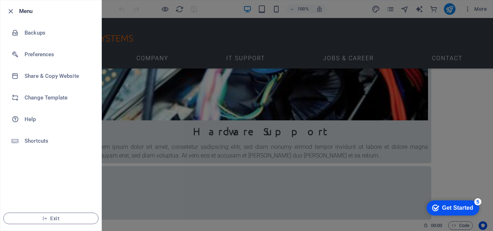  What do you see at coordinates (57, 5) in the screenshot?
I see `div: 5` at bounding box center [57, 5].